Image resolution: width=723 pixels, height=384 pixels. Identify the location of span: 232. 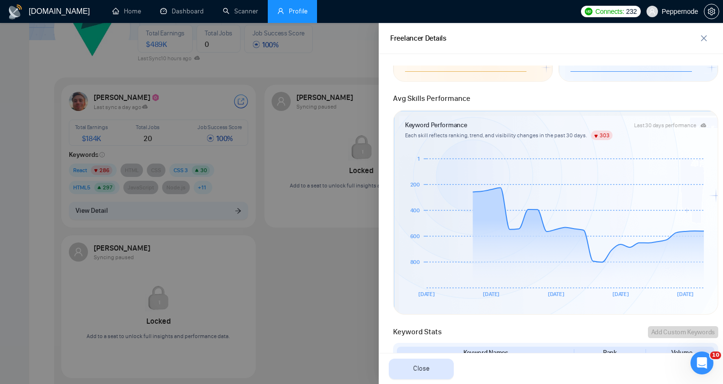
(631, 11).